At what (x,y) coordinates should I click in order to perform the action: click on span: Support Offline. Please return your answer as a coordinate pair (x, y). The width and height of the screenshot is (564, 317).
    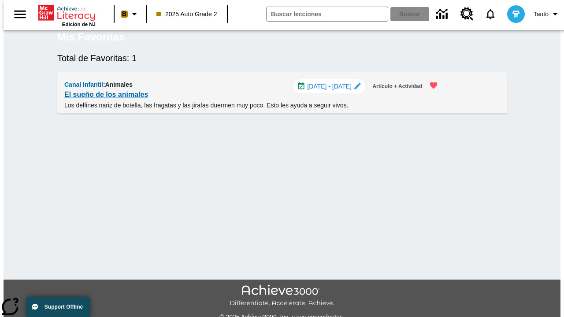
    Looking at the image, I should click on (63, 307).